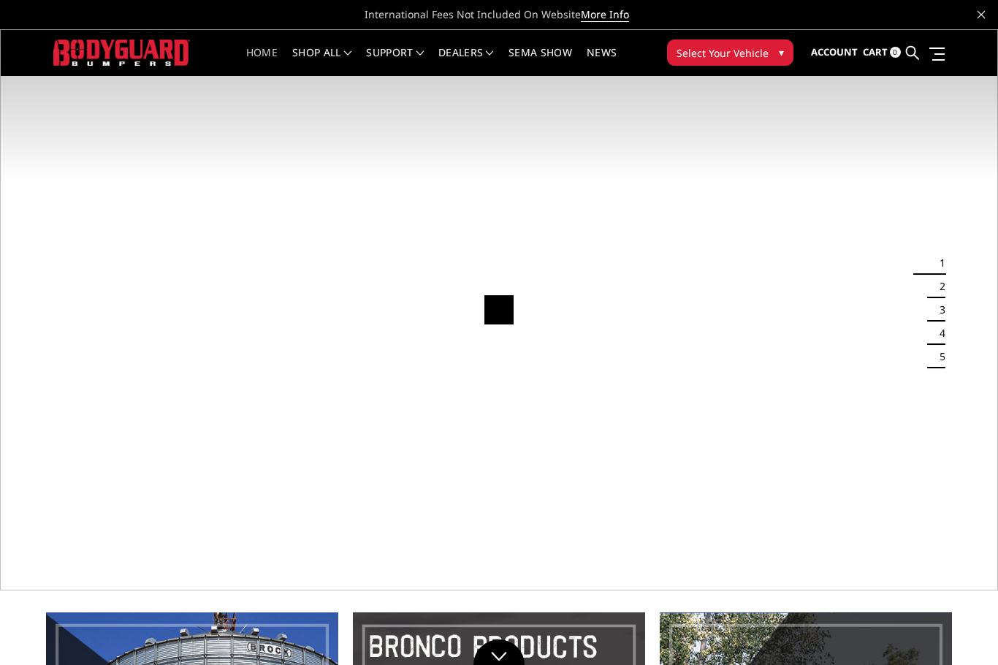 This screenshot has width=998, height=665. I want to click on a: shop all, so click(321, 61).